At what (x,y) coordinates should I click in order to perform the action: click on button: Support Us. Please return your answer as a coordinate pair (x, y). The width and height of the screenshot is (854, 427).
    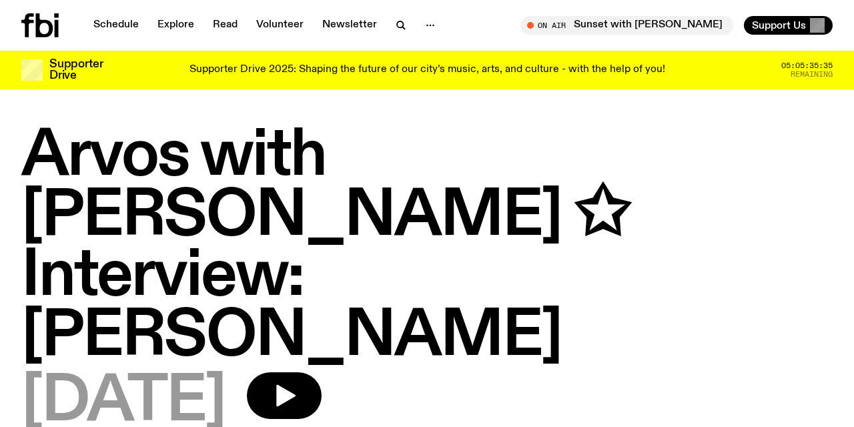
    Looking at the image, I should click on (788, 25).